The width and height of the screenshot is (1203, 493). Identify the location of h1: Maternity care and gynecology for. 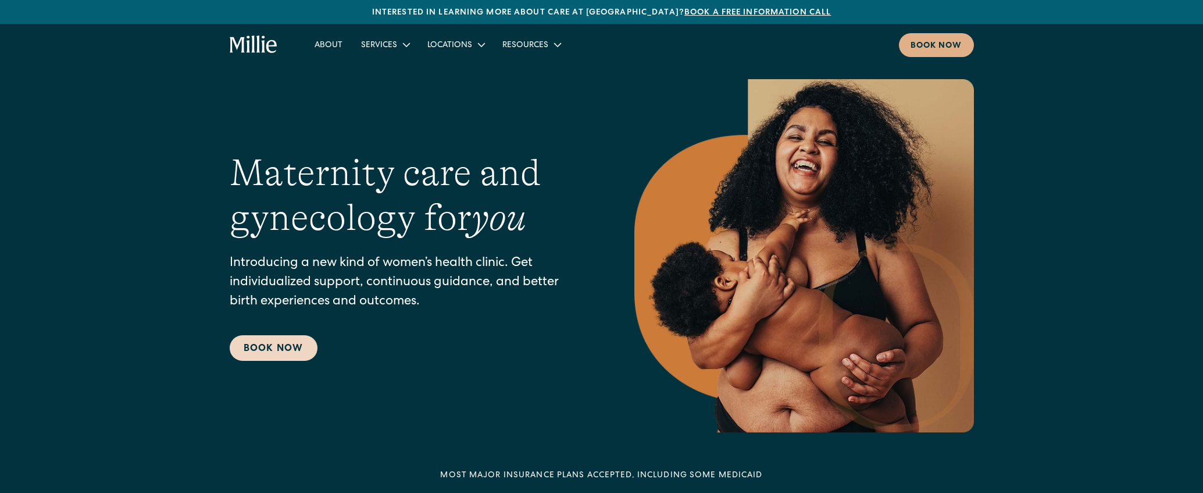
(409, 195).